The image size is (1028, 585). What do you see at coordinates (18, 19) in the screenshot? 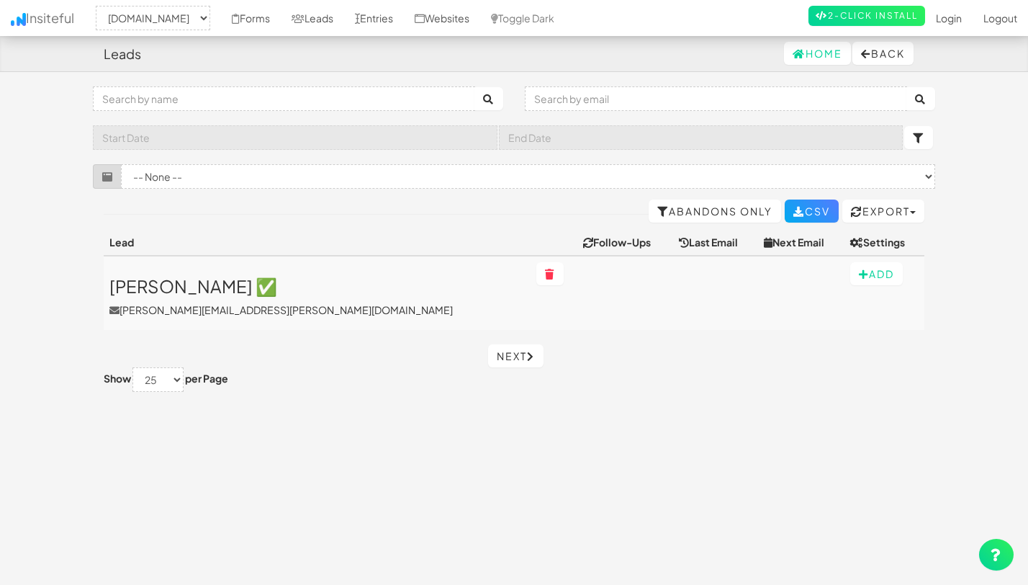
I see `img: icon.png` at bounding box center [18, 19].